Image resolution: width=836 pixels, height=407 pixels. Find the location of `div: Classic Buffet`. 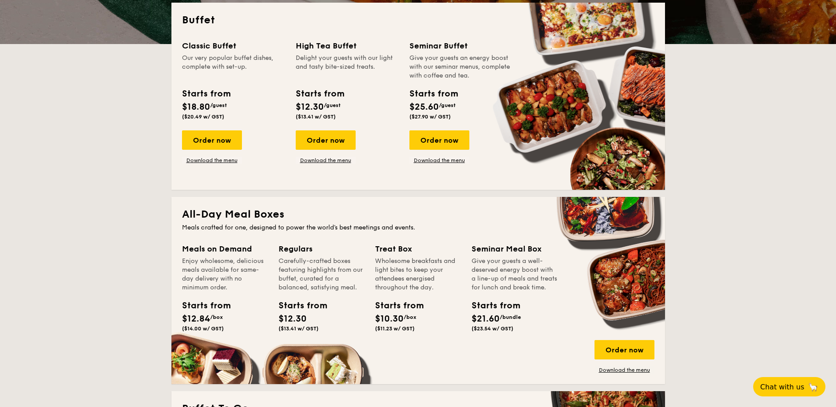

div: Classic Buffet is located at coordinates (234, 46).